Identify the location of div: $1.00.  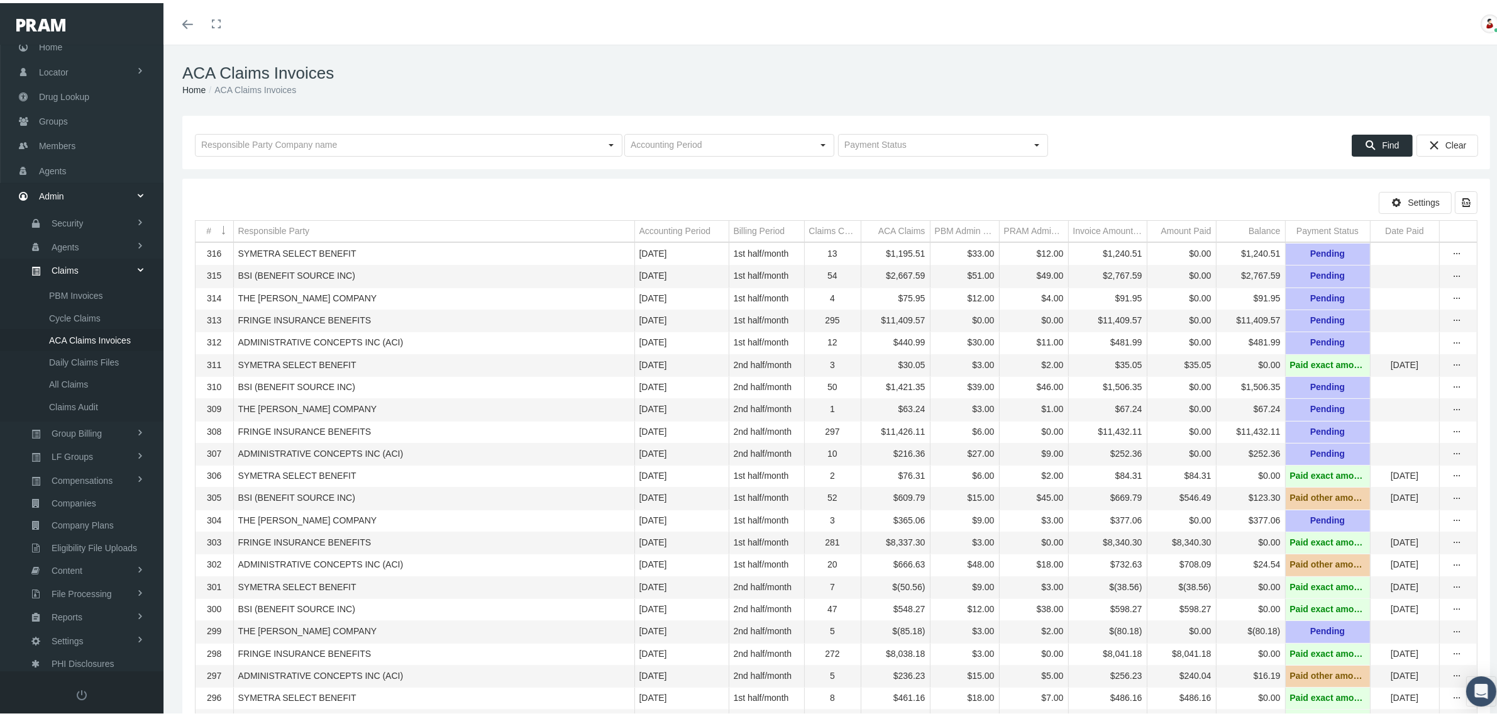
(1034, 406).